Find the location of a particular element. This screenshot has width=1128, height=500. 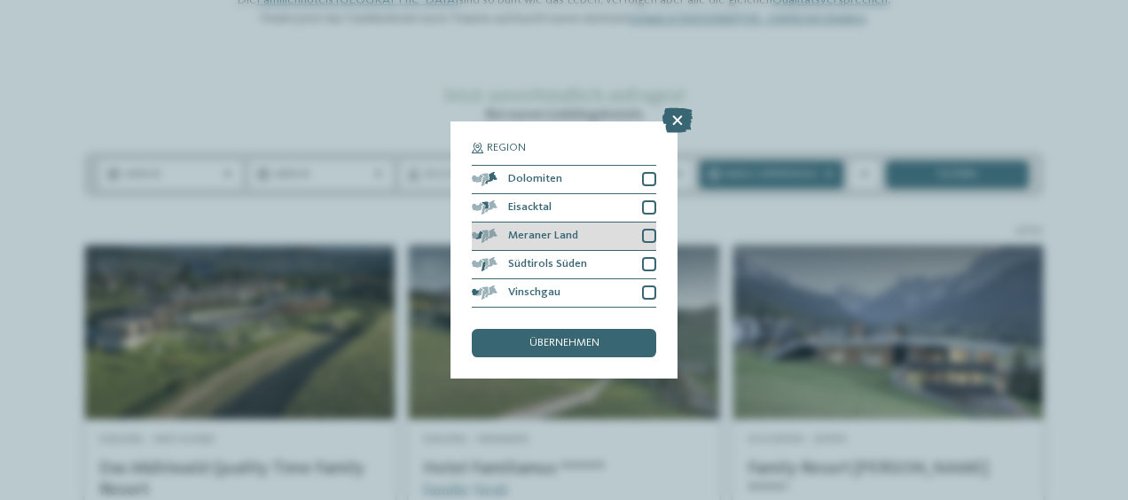

span: Südtirols Süden is located at coordinates (547, 264).